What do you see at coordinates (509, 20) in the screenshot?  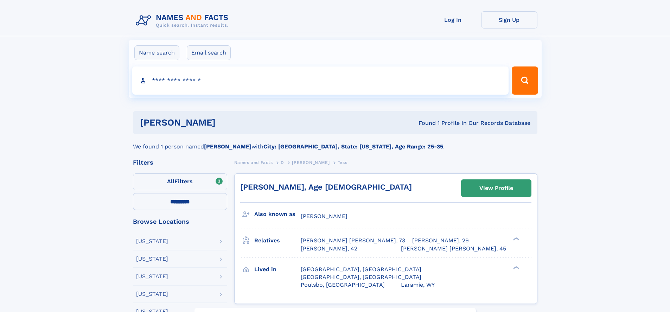 I see `a: Sign Up` at bounding box center [509, 20].